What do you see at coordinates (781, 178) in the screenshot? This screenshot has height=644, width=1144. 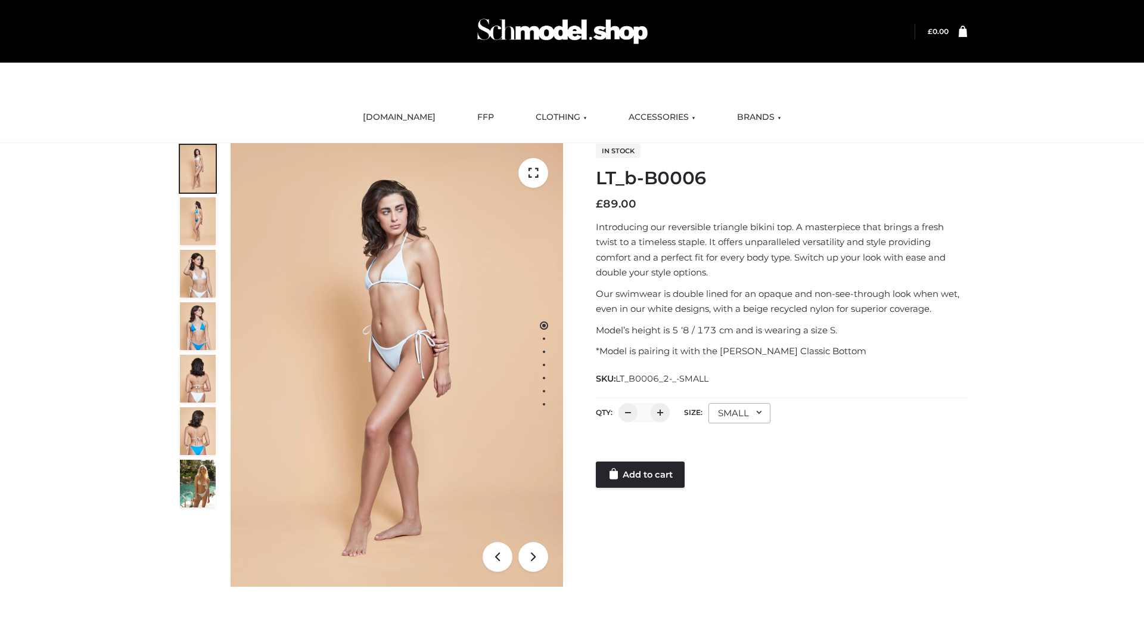 I see `h1: LT_b-B0006` at bounding box center [781, 178].